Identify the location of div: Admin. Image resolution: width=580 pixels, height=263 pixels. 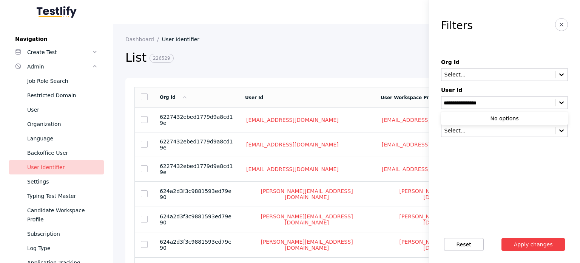
(59, 66).